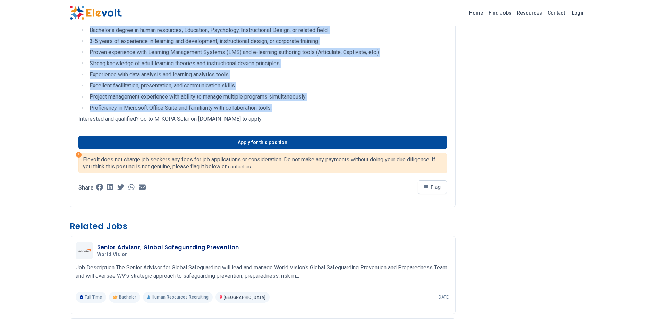 The width and height of the screenshot is (661, 319). Describe the element at coordinates (267, 108) in the screenshot. I see `li: Proficiency in Microsoft Office Suite and familiarity with collaboration tools.` at that location.